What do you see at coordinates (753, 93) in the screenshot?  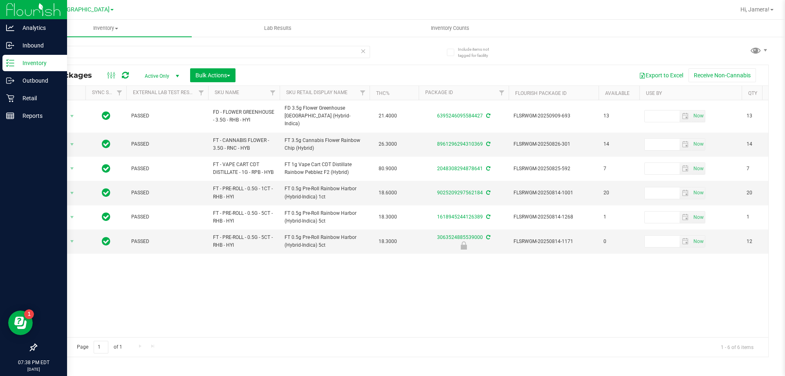 I see `a: Qty` at bounding box center [753, 93].